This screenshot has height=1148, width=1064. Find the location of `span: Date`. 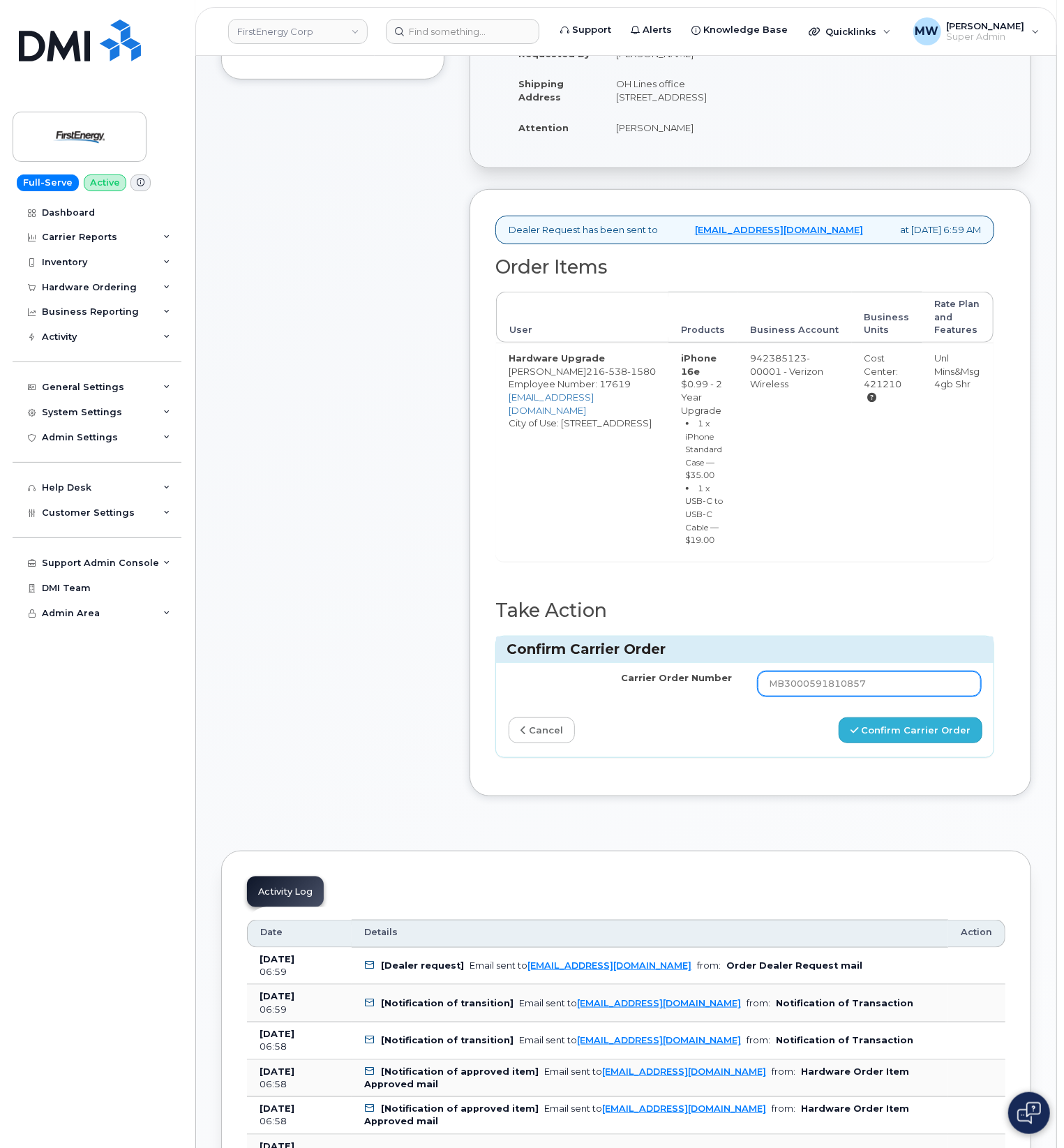

span: Date is located at coordinates (272, 932).